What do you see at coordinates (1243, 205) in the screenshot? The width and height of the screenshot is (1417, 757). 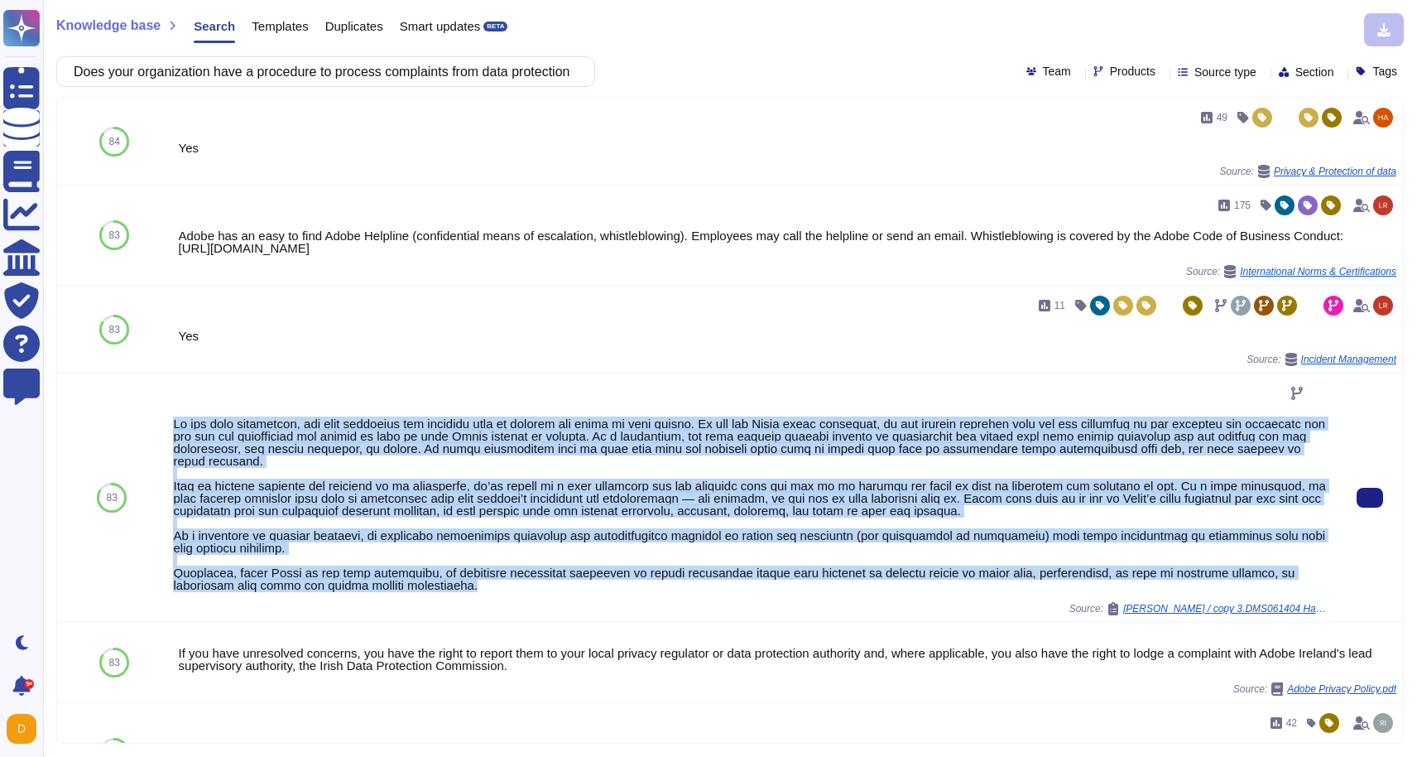 I see `span: 175` at bounding box center [1243, 205].